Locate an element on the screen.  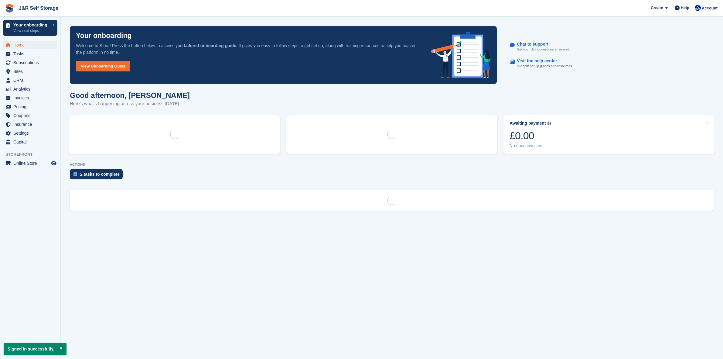
p: Chat to support is located at coordinates (541, 44).